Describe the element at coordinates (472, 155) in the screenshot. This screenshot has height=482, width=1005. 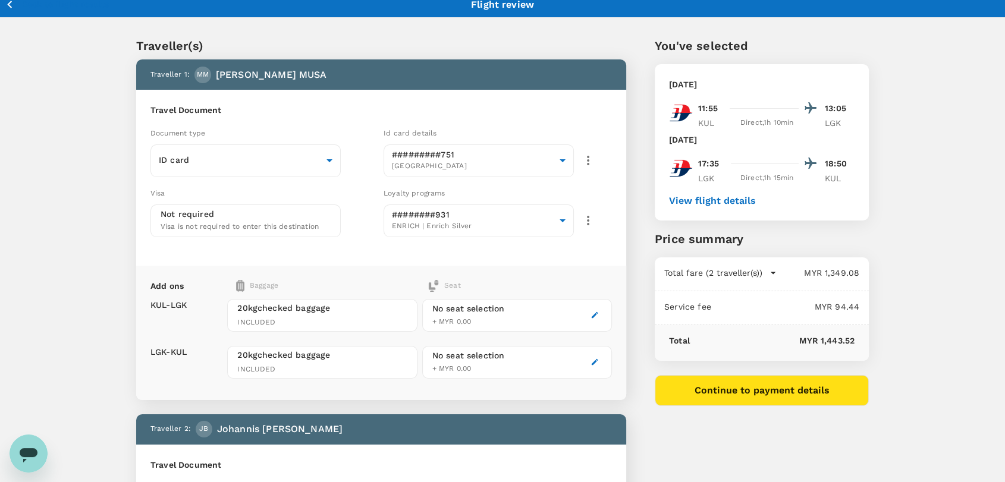
I see `p: #########751` at that location.